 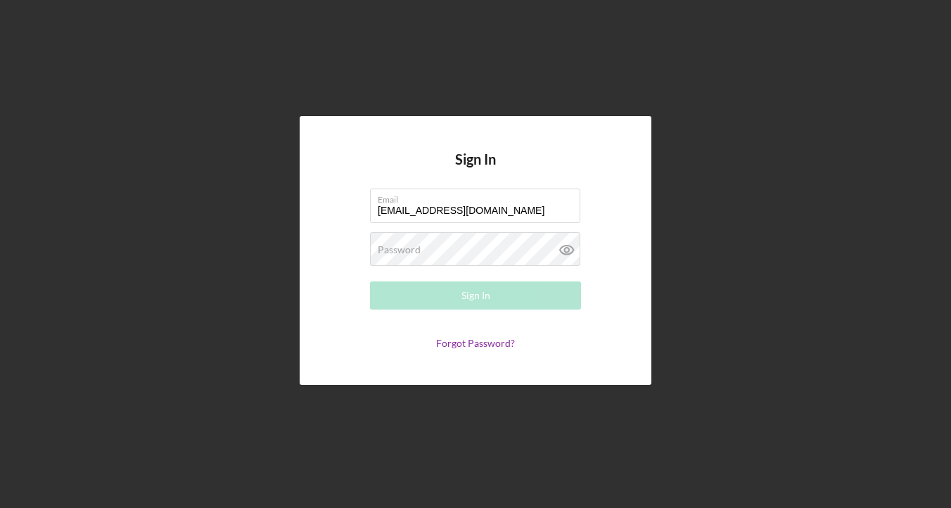 What do you see at coordinates (475, 169) in the screenshot?
I see `h4: Sign In` at bounding box center [475, 169].